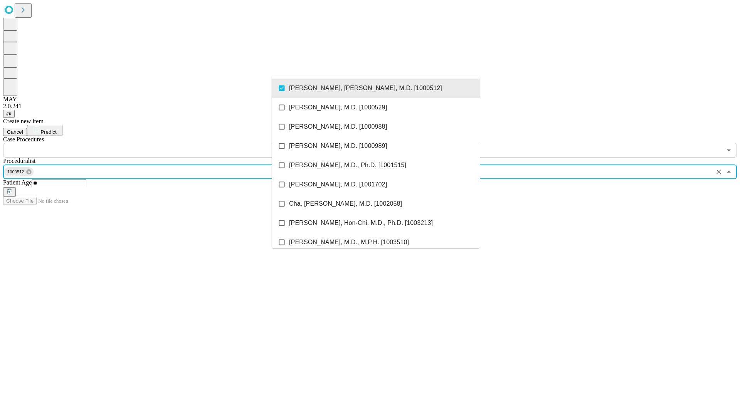 The height and width of the screenshot is (416, 740). What do you see at coordinates (15, 132) in the screenshot?
I see `button: Cancel` at bounding box center [15, 132].